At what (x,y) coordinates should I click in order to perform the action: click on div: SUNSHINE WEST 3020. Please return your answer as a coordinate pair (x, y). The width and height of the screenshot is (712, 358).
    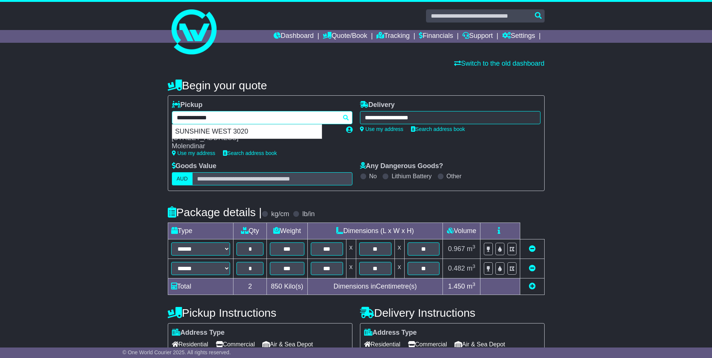
    Looking at the image, I should click on (247, 132).